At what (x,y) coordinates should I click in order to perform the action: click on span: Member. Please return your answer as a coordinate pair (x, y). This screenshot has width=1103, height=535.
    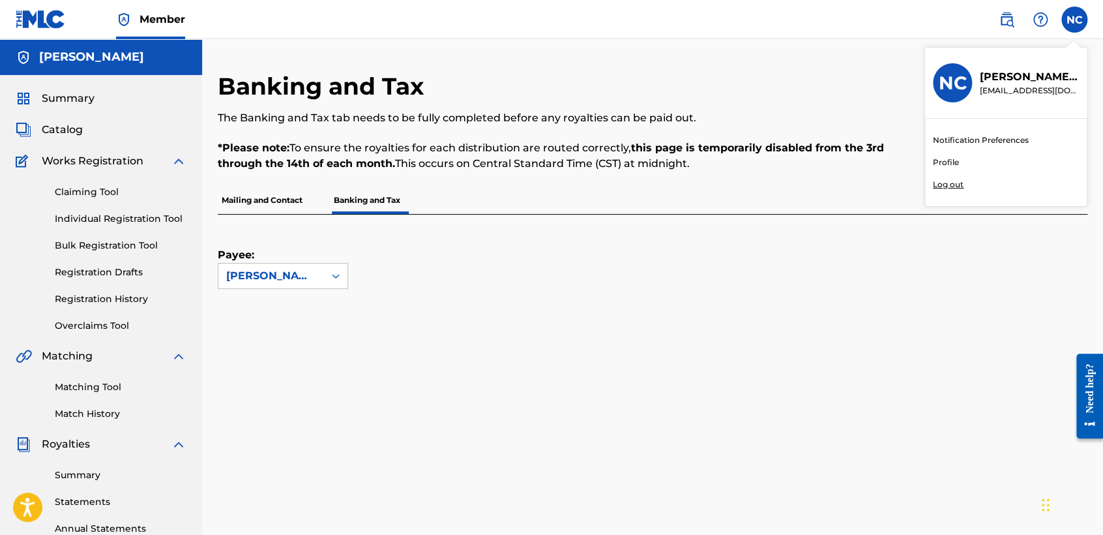
    Looking at the image, I should click on (162, 19).